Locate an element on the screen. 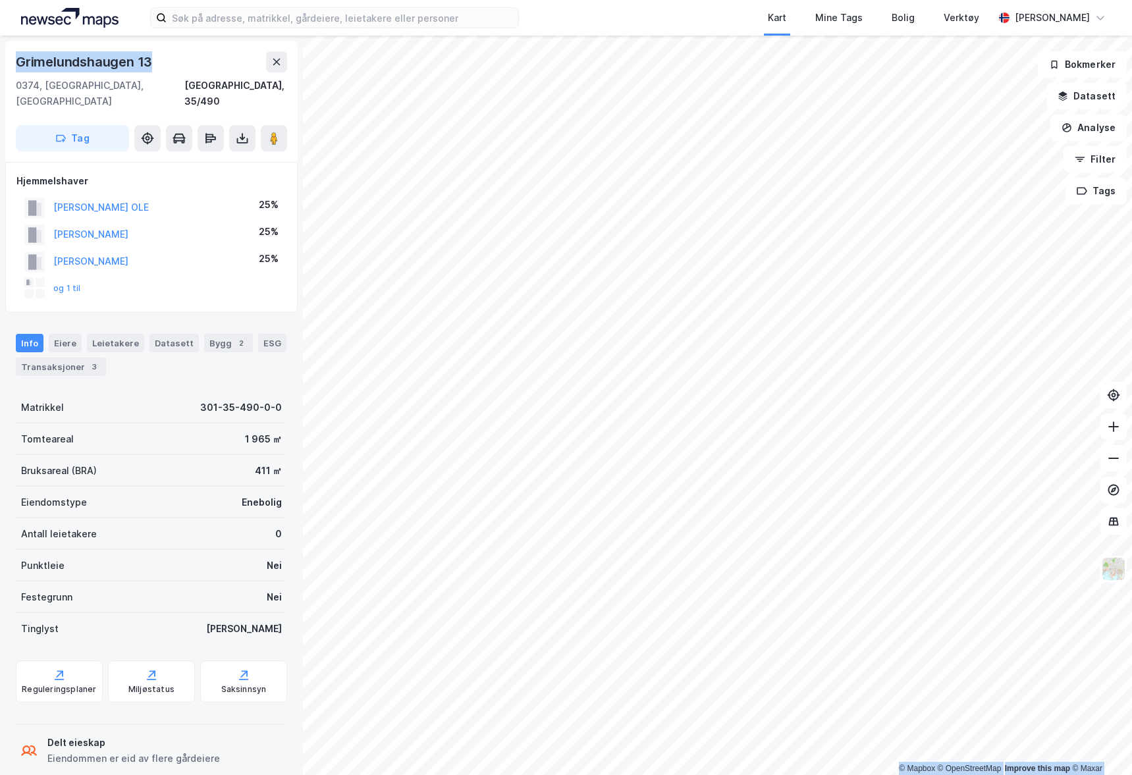 The image size is (1132, 775). button: Datasett is located at coordinates (1086, 96).